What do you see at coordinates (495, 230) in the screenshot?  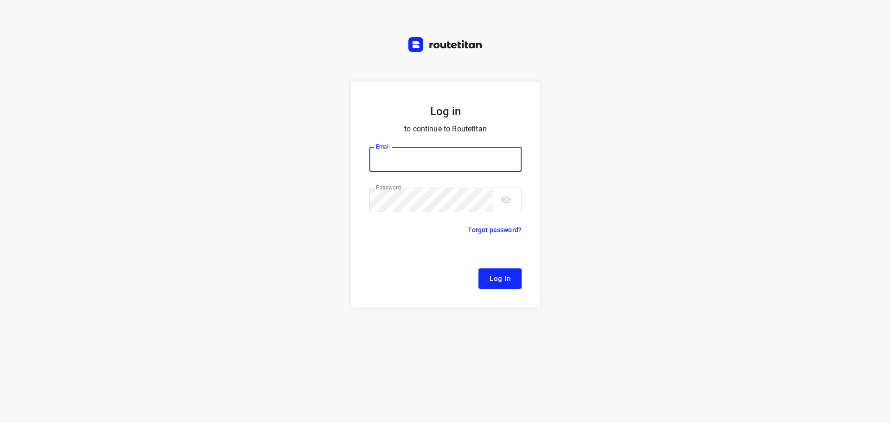 I see `p: Forgot password?` at bounding box center [495, 230].